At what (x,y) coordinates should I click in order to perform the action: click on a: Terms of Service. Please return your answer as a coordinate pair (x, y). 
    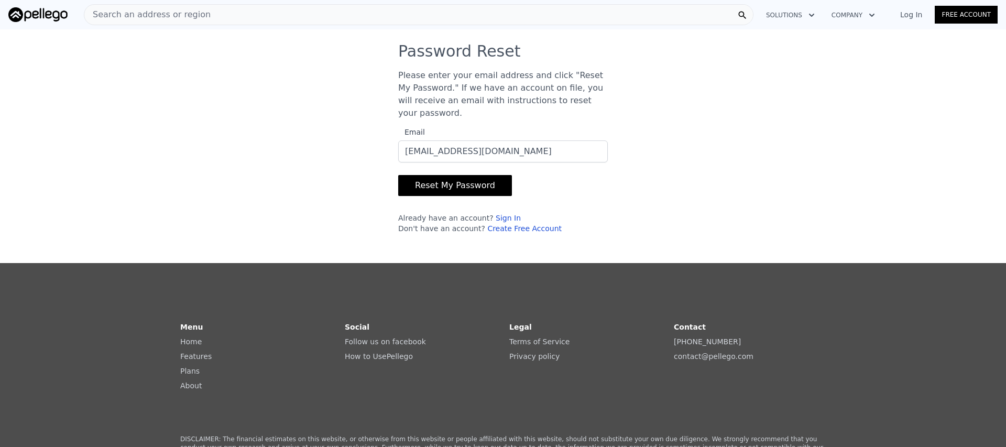
    Looking at the image, I should click on (539, 342).